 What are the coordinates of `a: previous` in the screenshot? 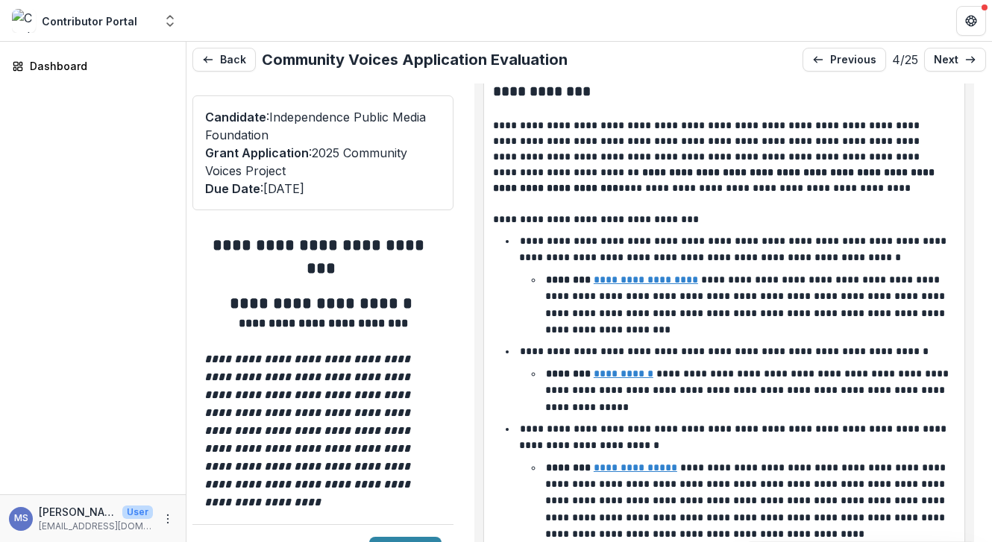 It's located at (845, 60).